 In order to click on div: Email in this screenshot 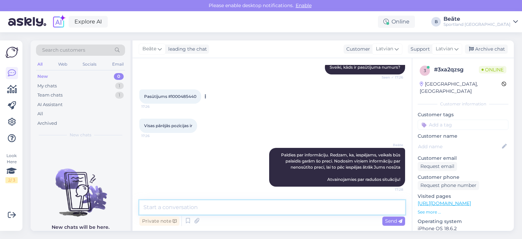, I will do `click(118, 64)`.